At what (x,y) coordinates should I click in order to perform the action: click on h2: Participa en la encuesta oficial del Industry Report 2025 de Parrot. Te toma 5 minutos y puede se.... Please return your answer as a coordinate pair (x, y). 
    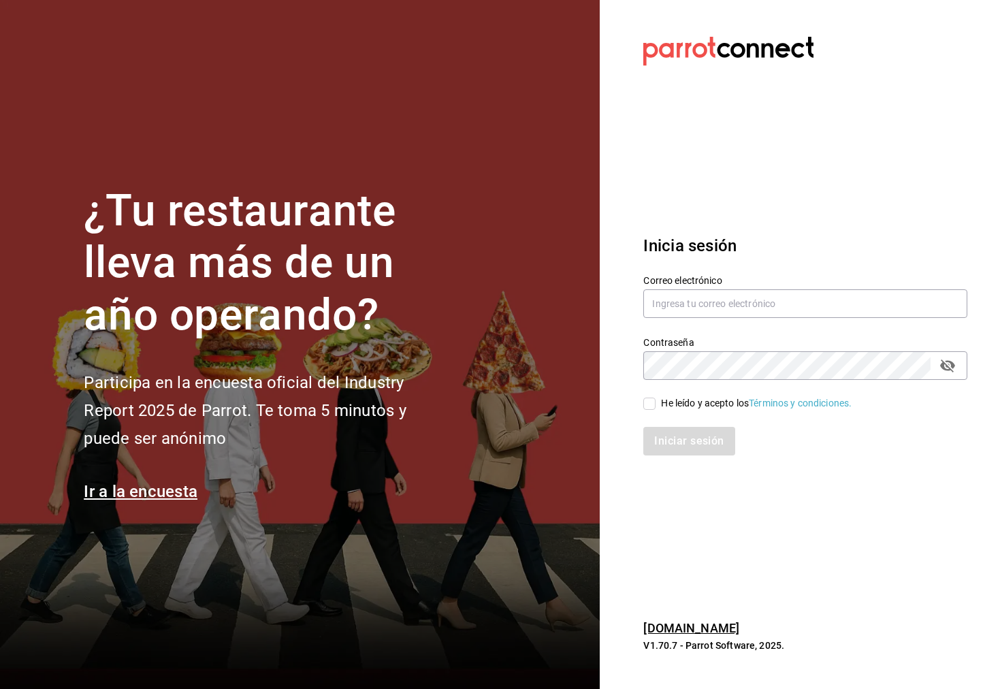
    Looking at the image, I should click on (267, 410).